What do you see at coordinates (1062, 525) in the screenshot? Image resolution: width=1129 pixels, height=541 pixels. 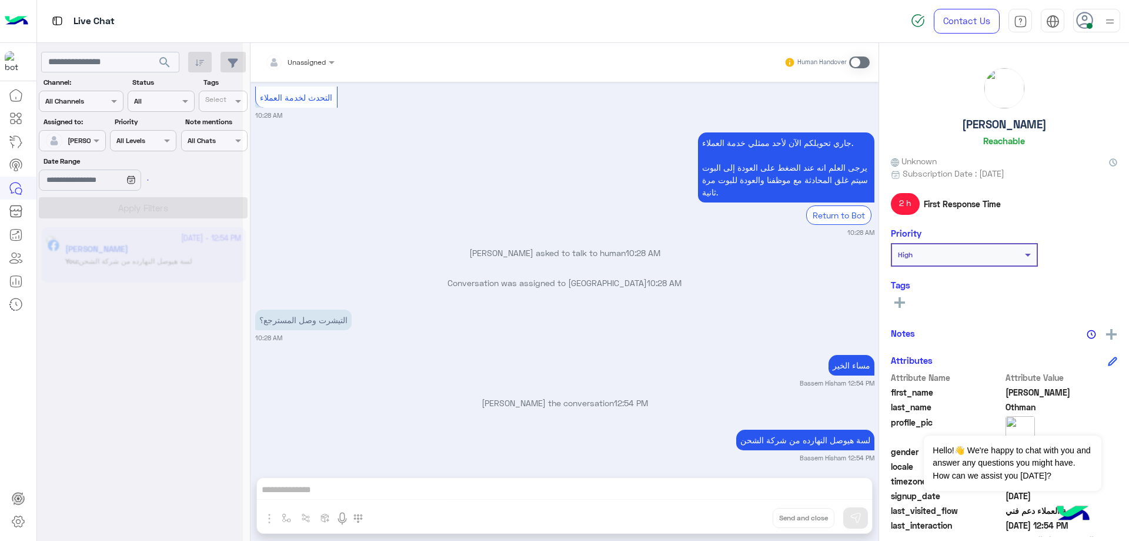 I see `span: 2025-09-21T09:54:18.1033465Z` at bounding box center [1062, 525].